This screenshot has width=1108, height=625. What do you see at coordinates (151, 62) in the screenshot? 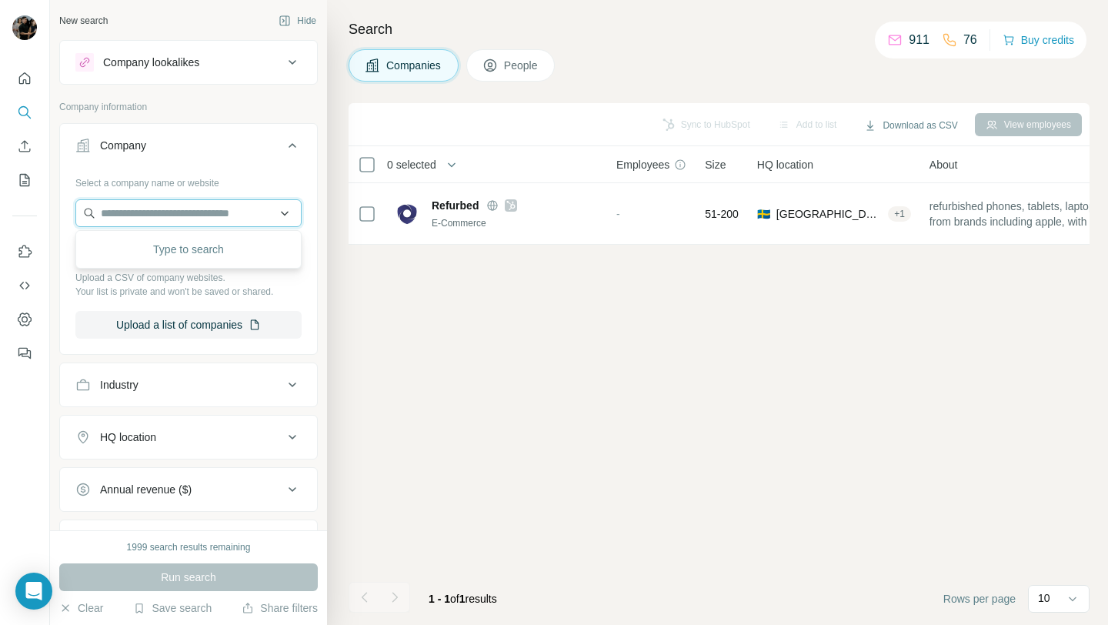
I see `div: Company lookalikes` at bounding box center [151, 62].